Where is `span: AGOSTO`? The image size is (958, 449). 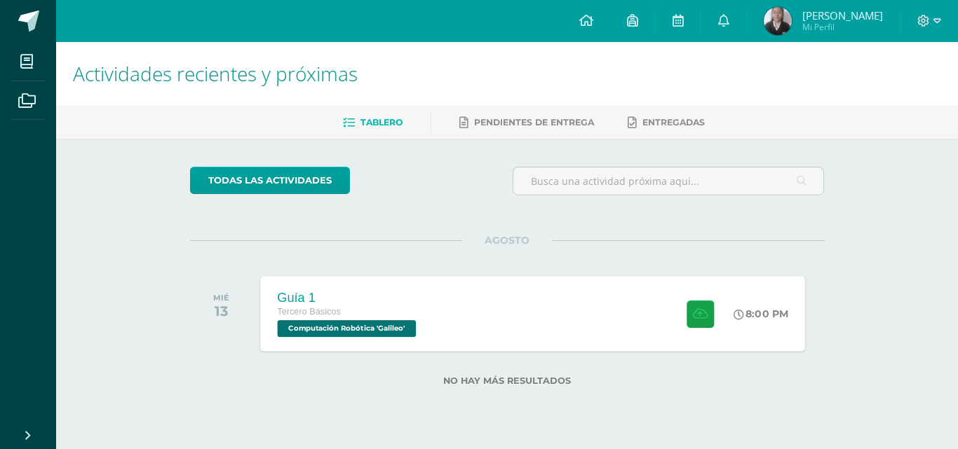
span: AGOSTO is located at coordinates (507, 241).